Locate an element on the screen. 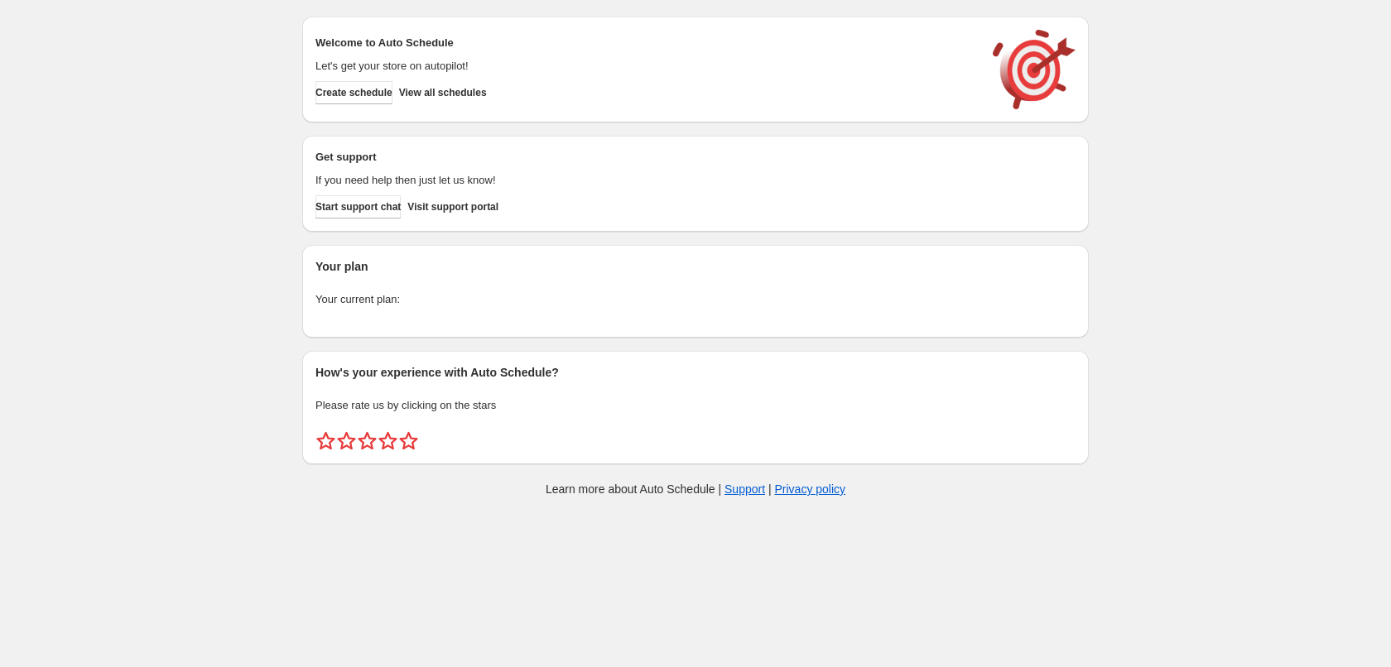 Image resolution: width=1391 pixels, height=667 pixels. span: Start support chat is located at coordinates (358, 207).